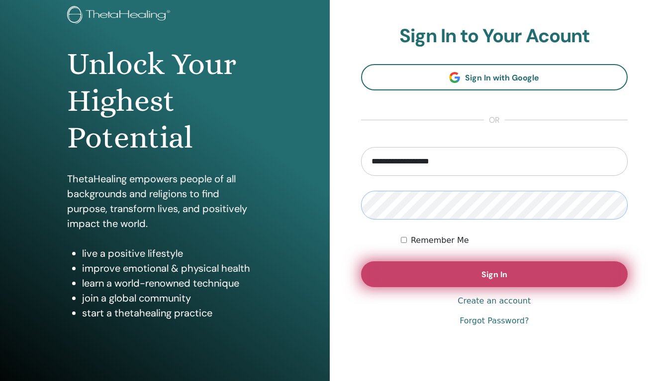  Describe the element at coordinates (494, 321) in the screenshot. I see `a: Forgot Password?` at that location.